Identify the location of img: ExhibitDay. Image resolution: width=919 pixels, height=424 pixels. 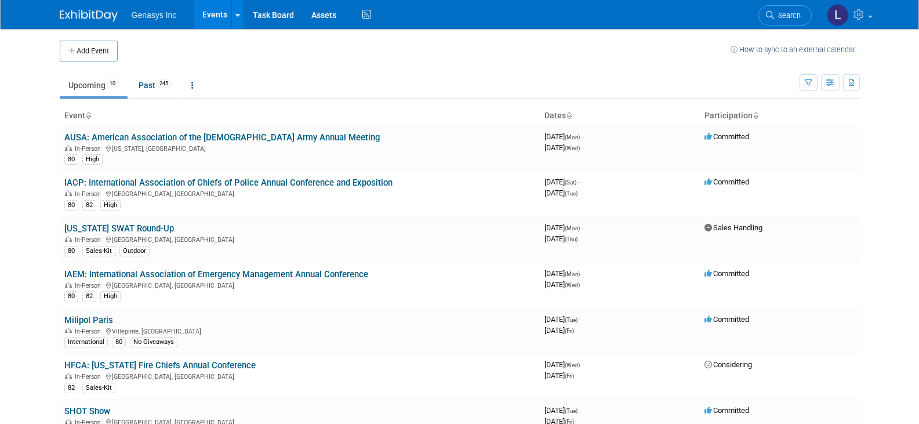
(89, 16).